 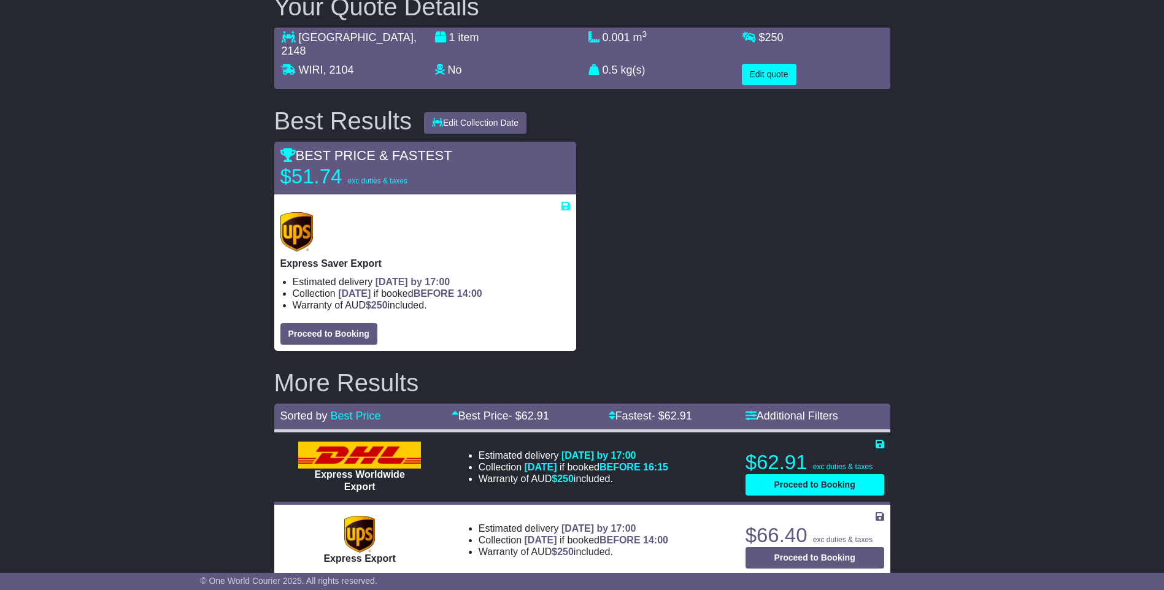 I want to click on span: m, so click(x=640, y=37).